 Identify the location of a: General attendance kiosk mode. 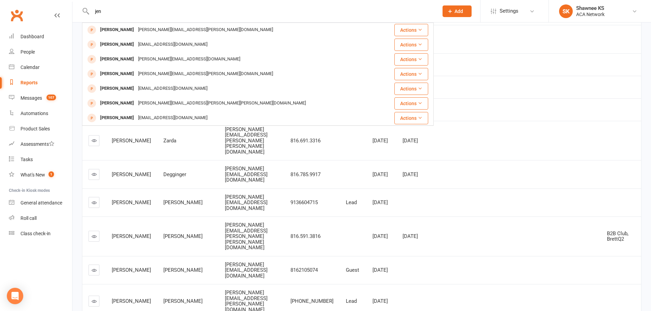
(40, 203).